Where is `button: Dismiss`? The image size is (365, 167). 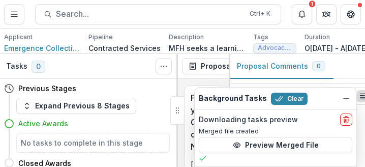
button: Dismiss is located at coordinates (346, 98).